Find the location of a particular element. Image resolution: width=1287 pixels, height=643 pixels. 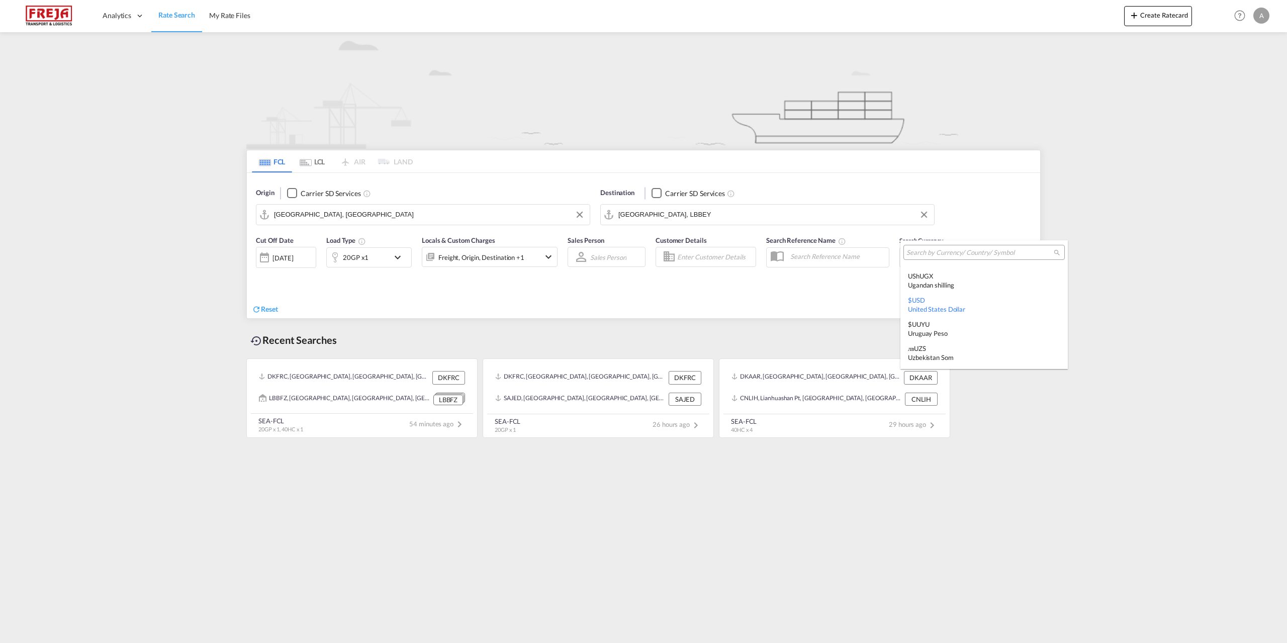

div: UGX is located at coordinates (984, 281).